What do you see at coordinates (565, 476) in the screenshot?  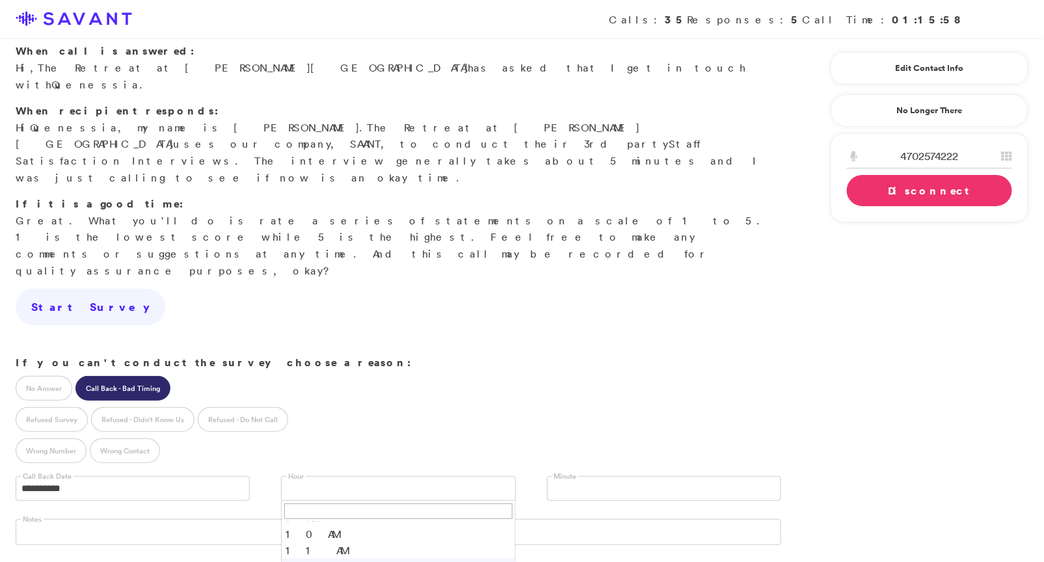 I see `label: Minute` at bounding box center [565, 476].